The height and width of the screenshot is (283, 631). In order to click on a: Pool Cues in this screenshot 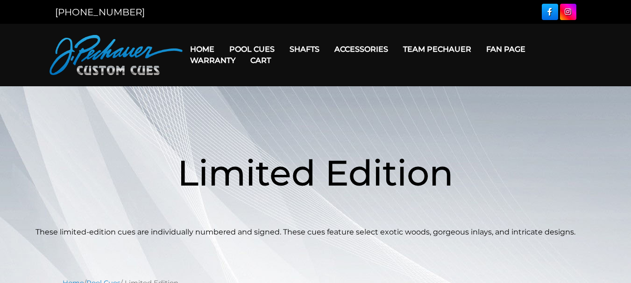, I will do `click(252, 49)`.